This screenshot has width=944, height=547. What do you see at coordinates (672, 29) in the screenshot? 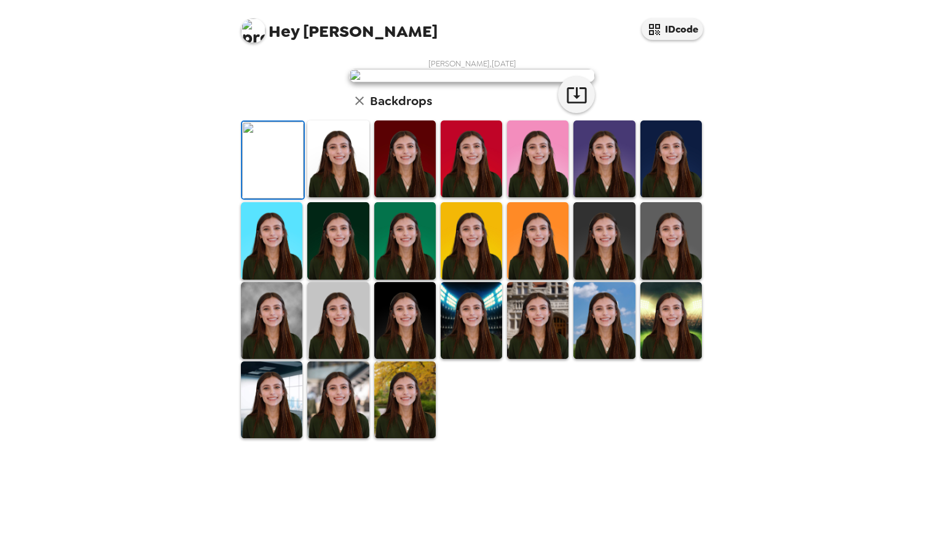
I see `button: IDcode` at bounding box center [672, 29].